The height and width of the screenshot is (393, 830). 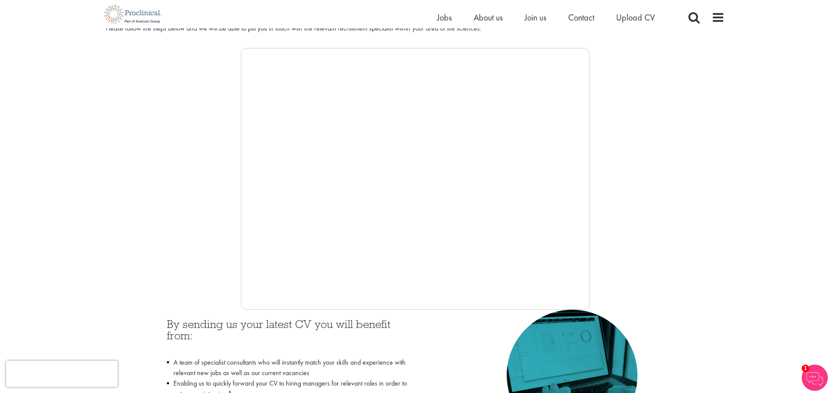 I want to click on a: Contact, so click(x=581, y=17).